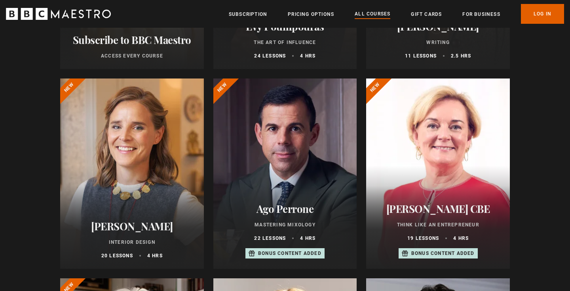 The width and height of the screenshot is (570, 291). Describe the element at coordinates (461, 56) in the screenshot. I see `p: 2.5 hrs` at that location.